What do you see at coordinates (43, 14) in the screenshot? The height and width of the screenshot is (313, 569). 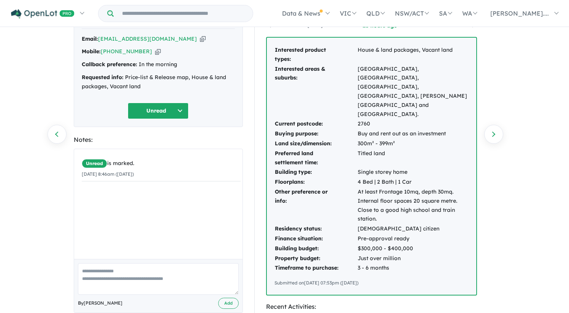 I see `img: Openlot PRO Logo White` at bounding box center [43, 14].